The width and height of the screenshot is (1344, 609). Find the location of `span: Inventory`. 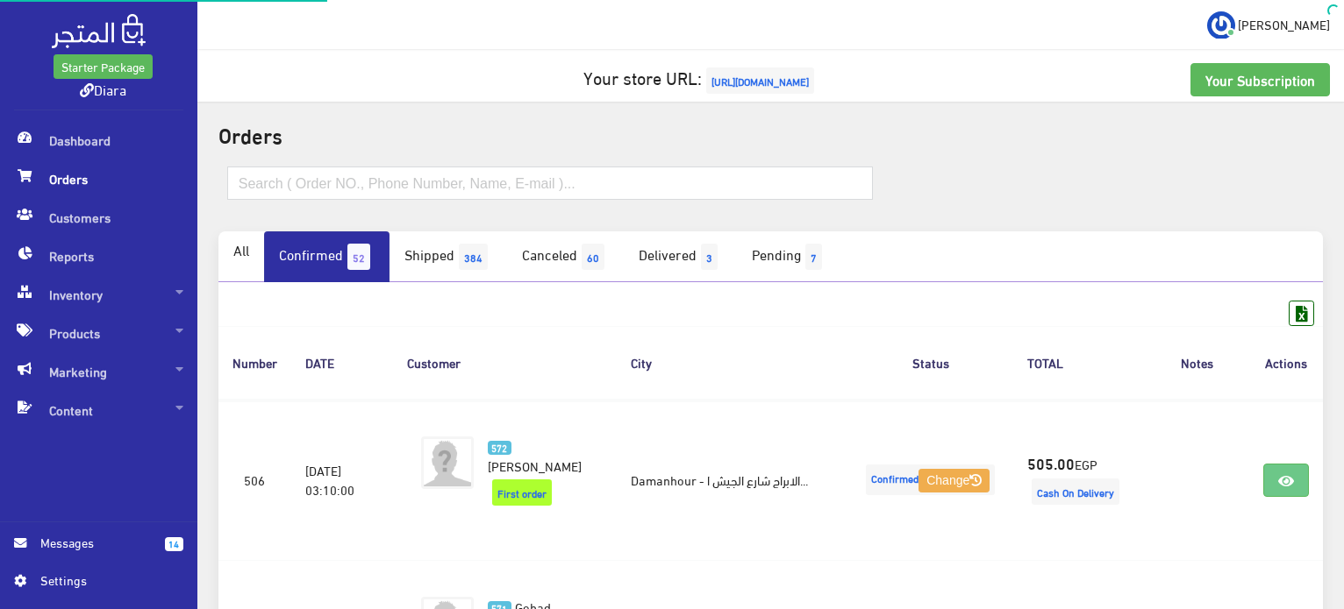

span: Inventory is located at coordinates (98, 295).